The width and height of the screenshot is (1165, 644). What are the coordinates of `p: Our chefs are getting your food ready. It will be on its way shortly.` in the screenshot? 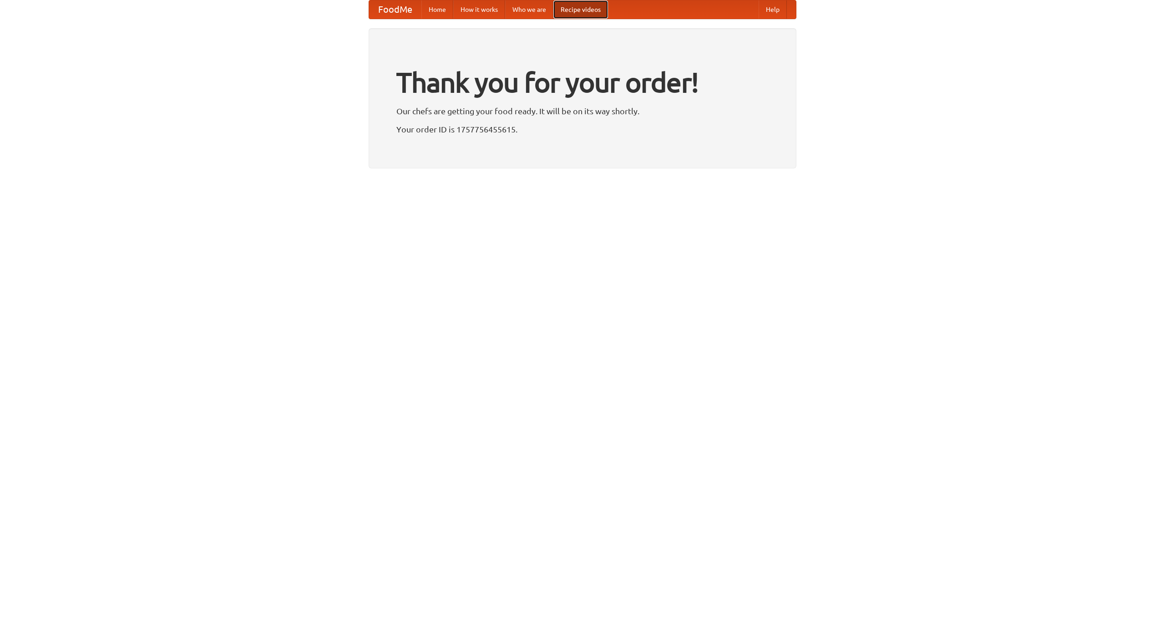 It's located at (583, 111).